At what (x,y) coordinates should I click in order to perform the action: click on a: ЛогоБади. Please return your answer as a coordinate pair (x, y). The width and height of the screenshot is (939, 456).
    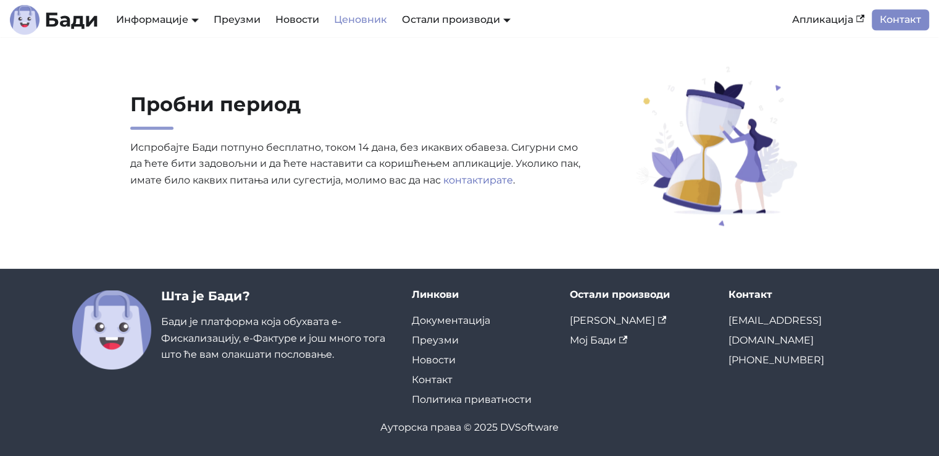
    Looking at the image, I should click on (54, 20).